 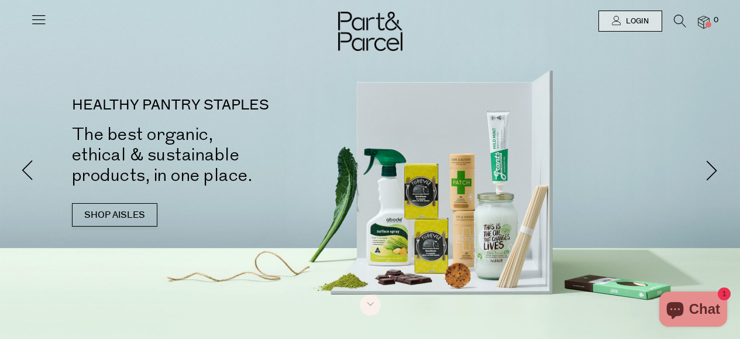 What do you see at coordinates (716, 20) in the screenshot?
I see `span: 0` at bounding box center [716, 20].